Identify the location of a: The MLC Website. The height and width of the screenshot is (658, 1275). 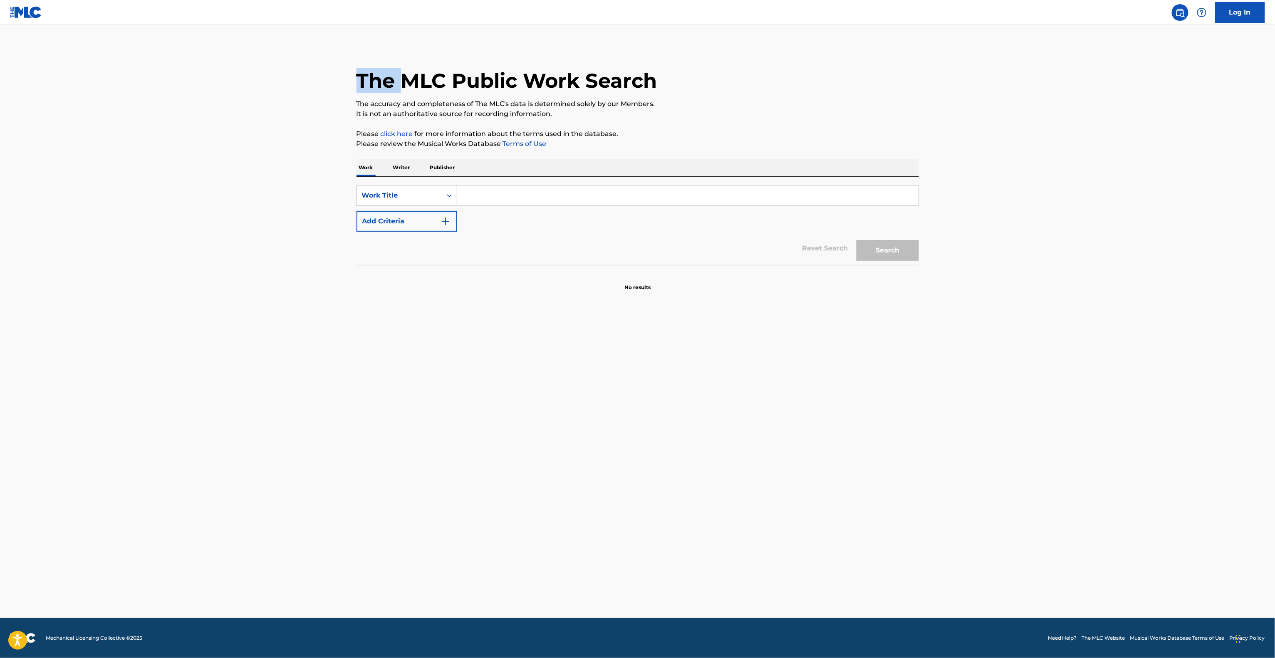
(1104, 638).